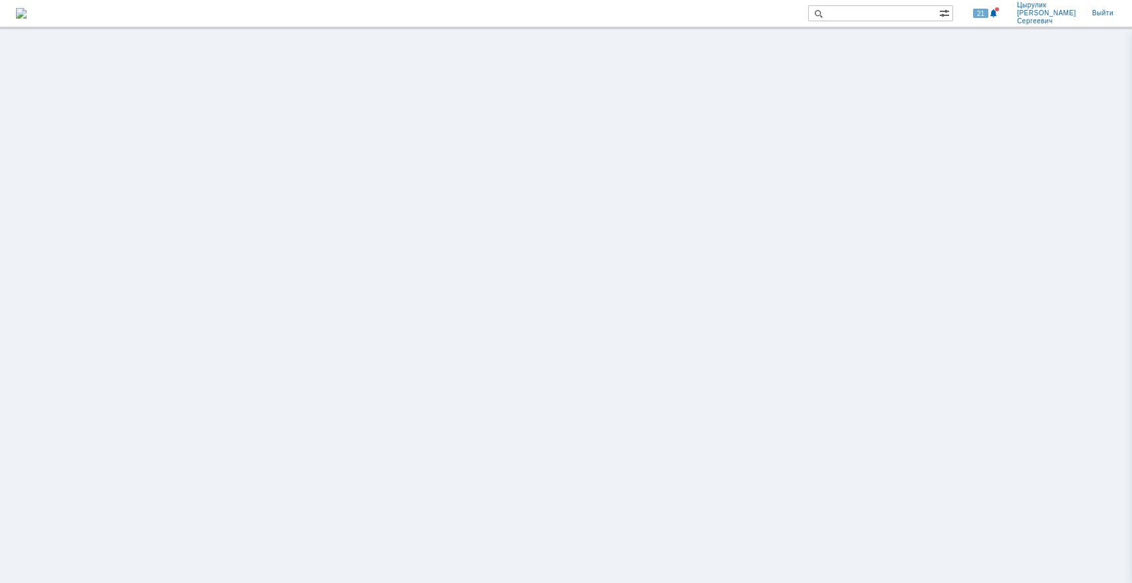 Image resolution: width=1132 pixels, height=583 pixels. Describe the element at coordinates (980, 13) in the screenshot. I see `span: 21` at that location.